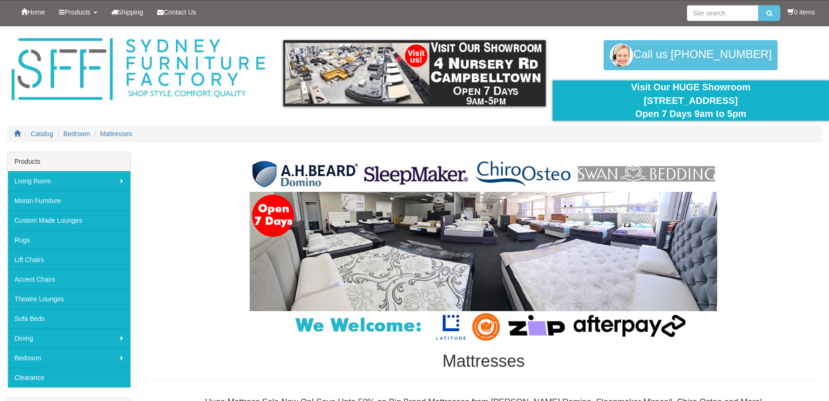 The width and height of the screenshot is (829, 401). I want to click on a: Mattresses, so click(116, 134).